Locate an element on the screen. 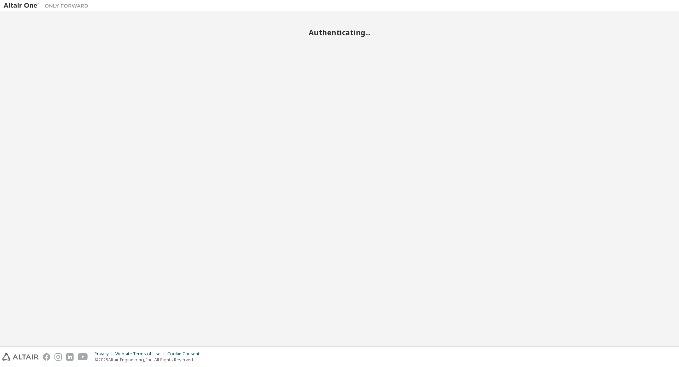  img: Altair One is located at coordinates (48, 6).